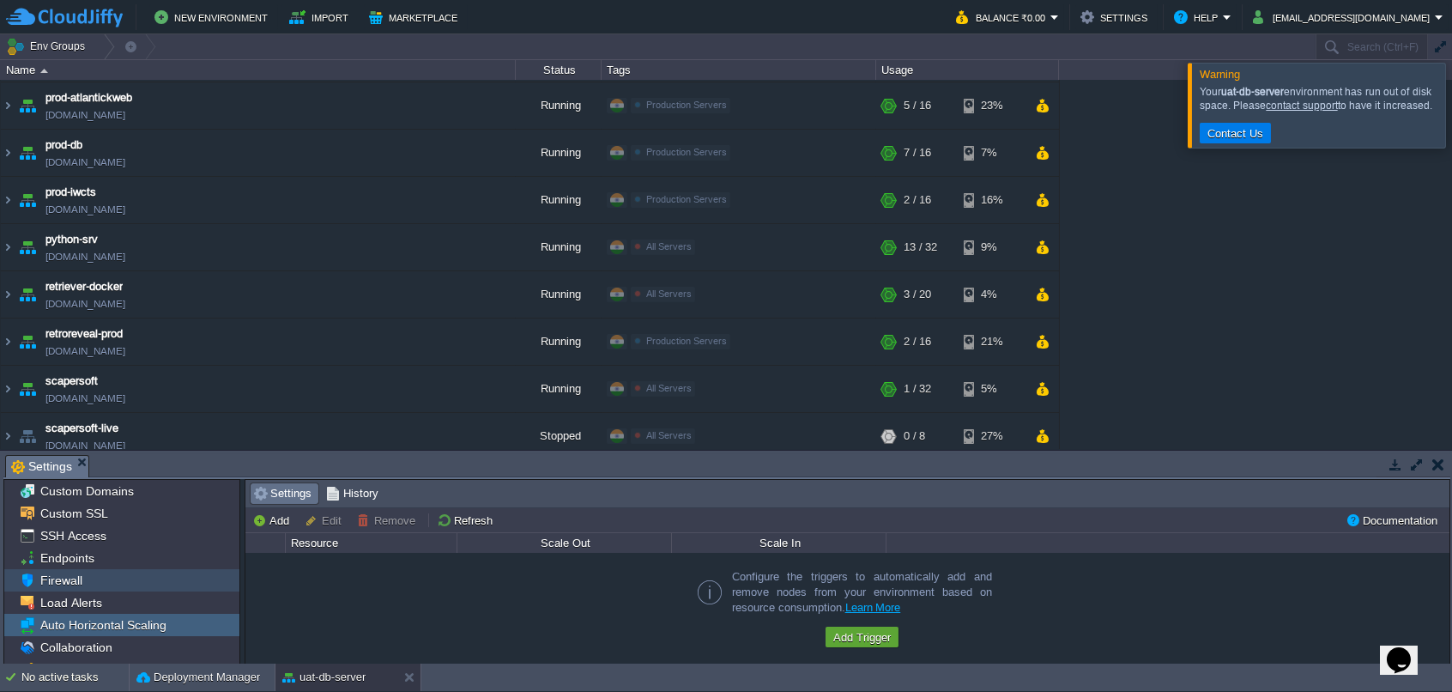 The height and width of the screenshot is (692, 1452). What do you see at coordinates (848, 592) in the screenshot?
I see `div: Configure the triggers to automatically add and remove nodes from your environment based on resou...` at bounding box center [848, 592].